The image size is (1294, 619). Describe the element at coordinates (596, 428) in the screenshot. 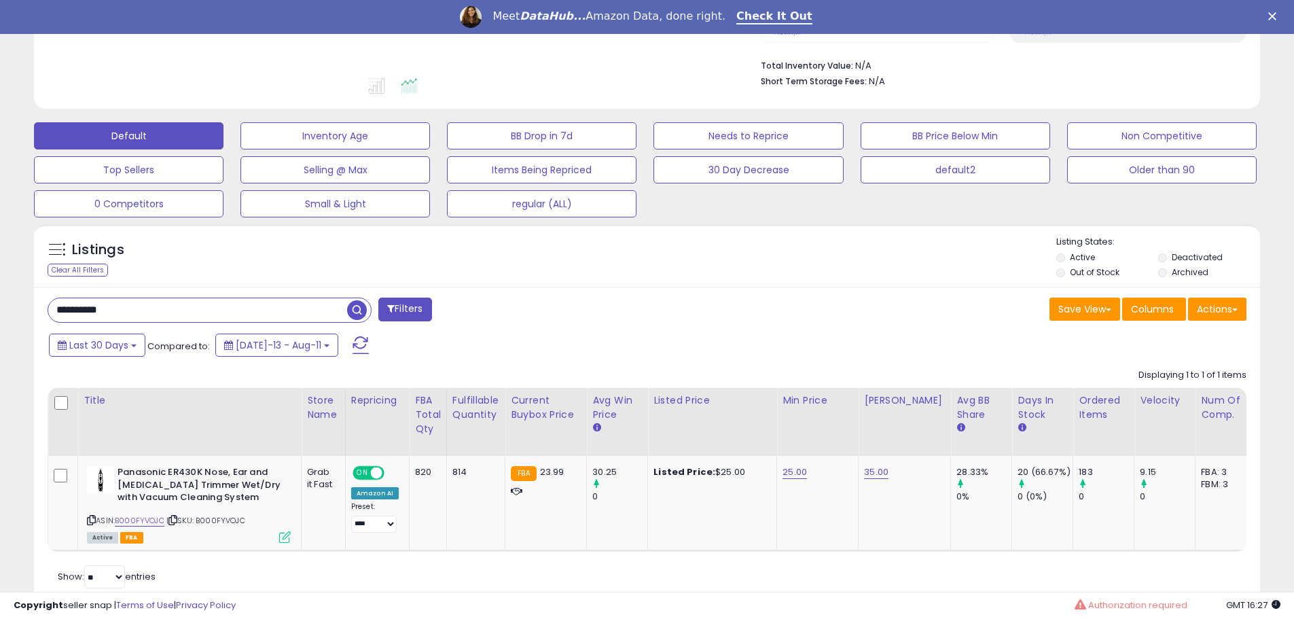

I see `small: Avg Win Price.` at that location.